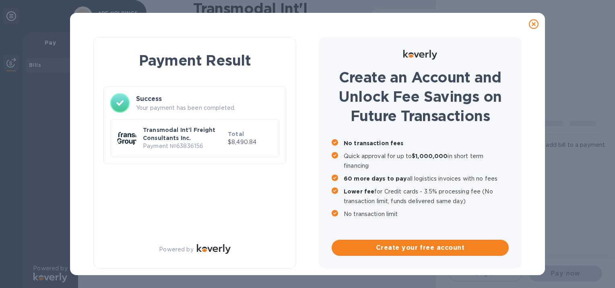  I want to click on b: $1,000,000, so click(430, 156).